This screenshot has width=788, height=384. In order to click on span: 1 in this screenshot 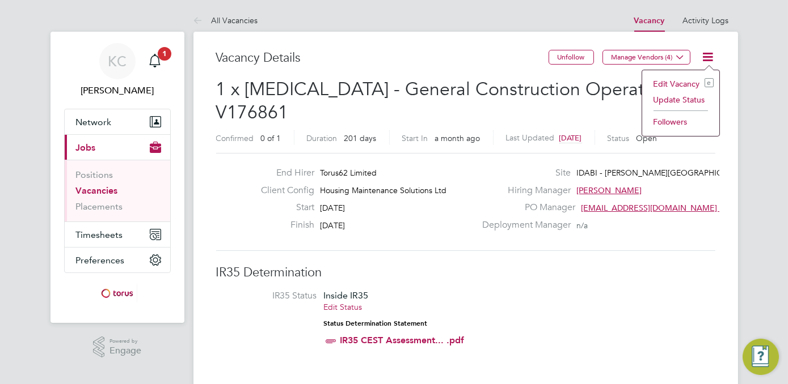, I will do `click(164, 54)`.